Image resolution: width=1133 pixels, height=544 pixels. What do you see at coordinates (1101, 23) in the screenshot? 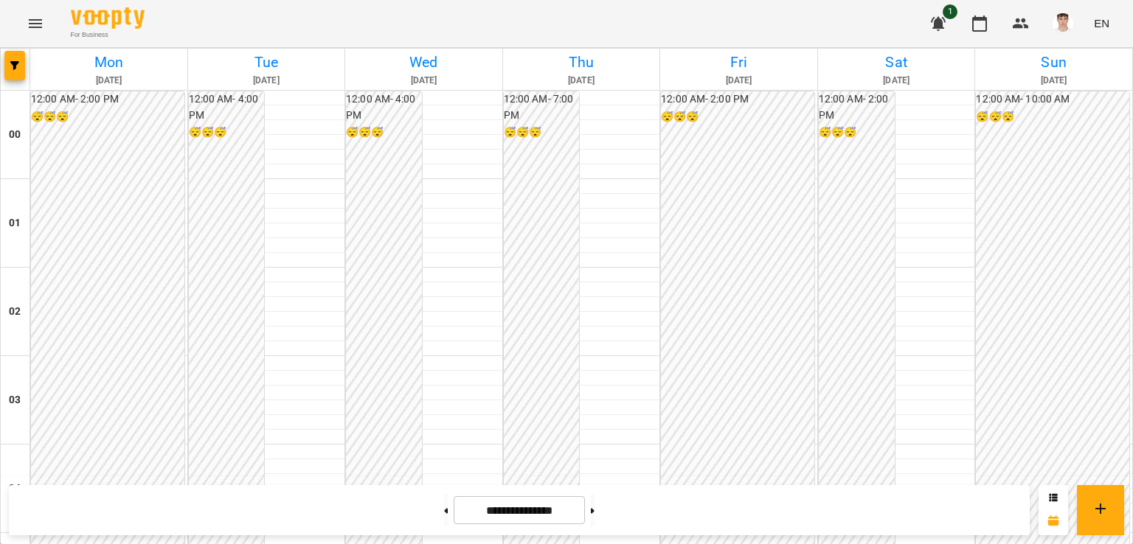
I see `span: EN` at bounding box center [1101, 23].